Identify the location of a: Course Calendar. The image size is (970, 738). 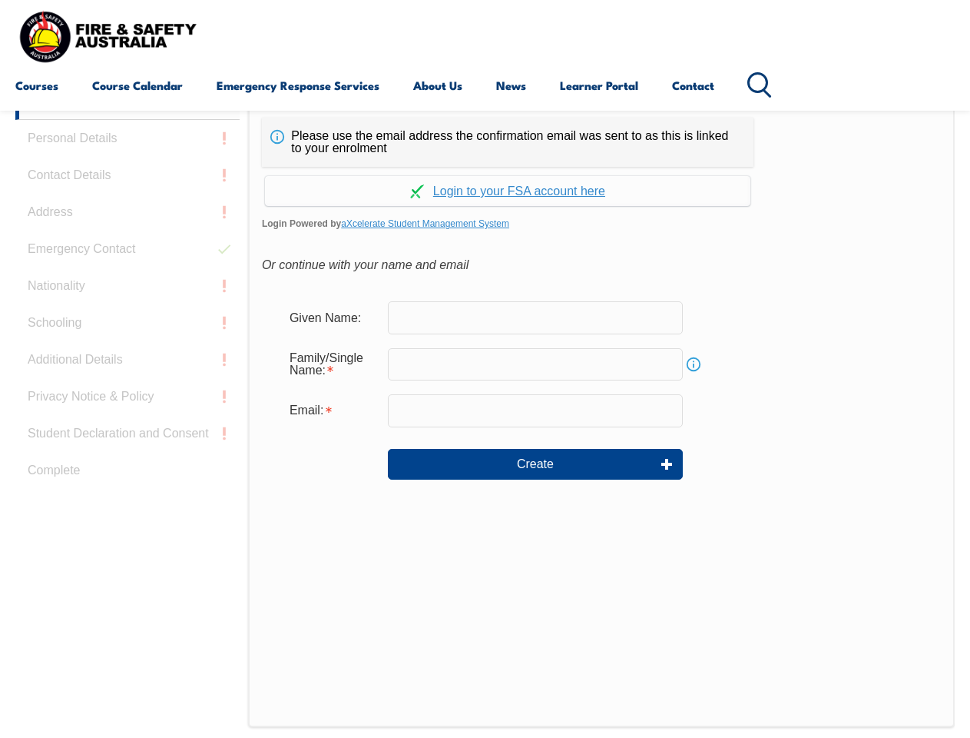
(138, 85).